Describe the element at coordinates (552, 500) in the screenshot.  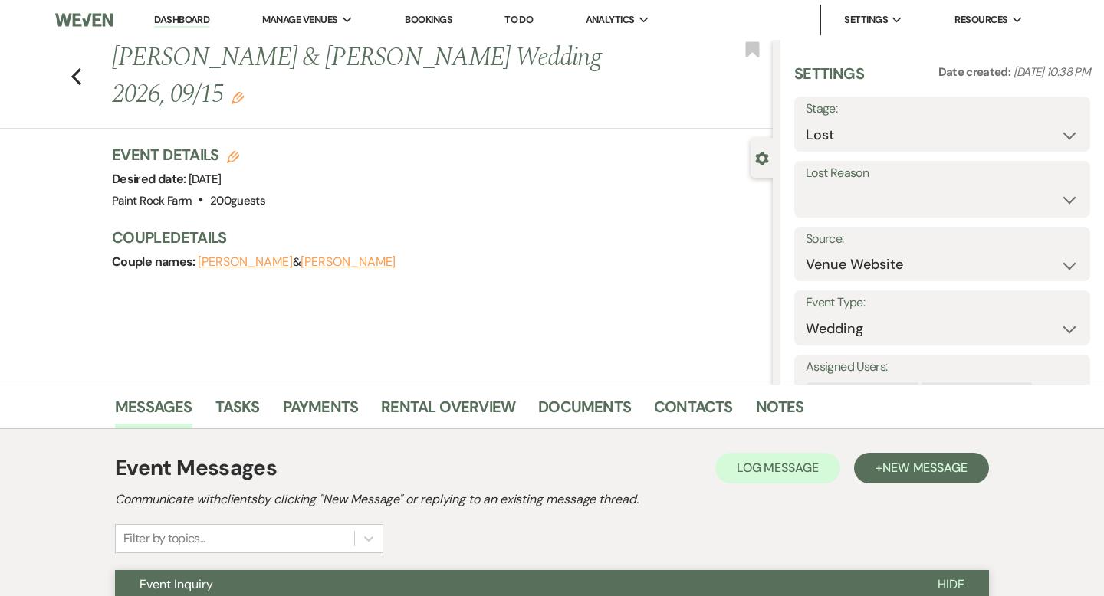
I see `h2: Communicate with clients by clicking "New Message" or replying to an existing message thread.` at that location.